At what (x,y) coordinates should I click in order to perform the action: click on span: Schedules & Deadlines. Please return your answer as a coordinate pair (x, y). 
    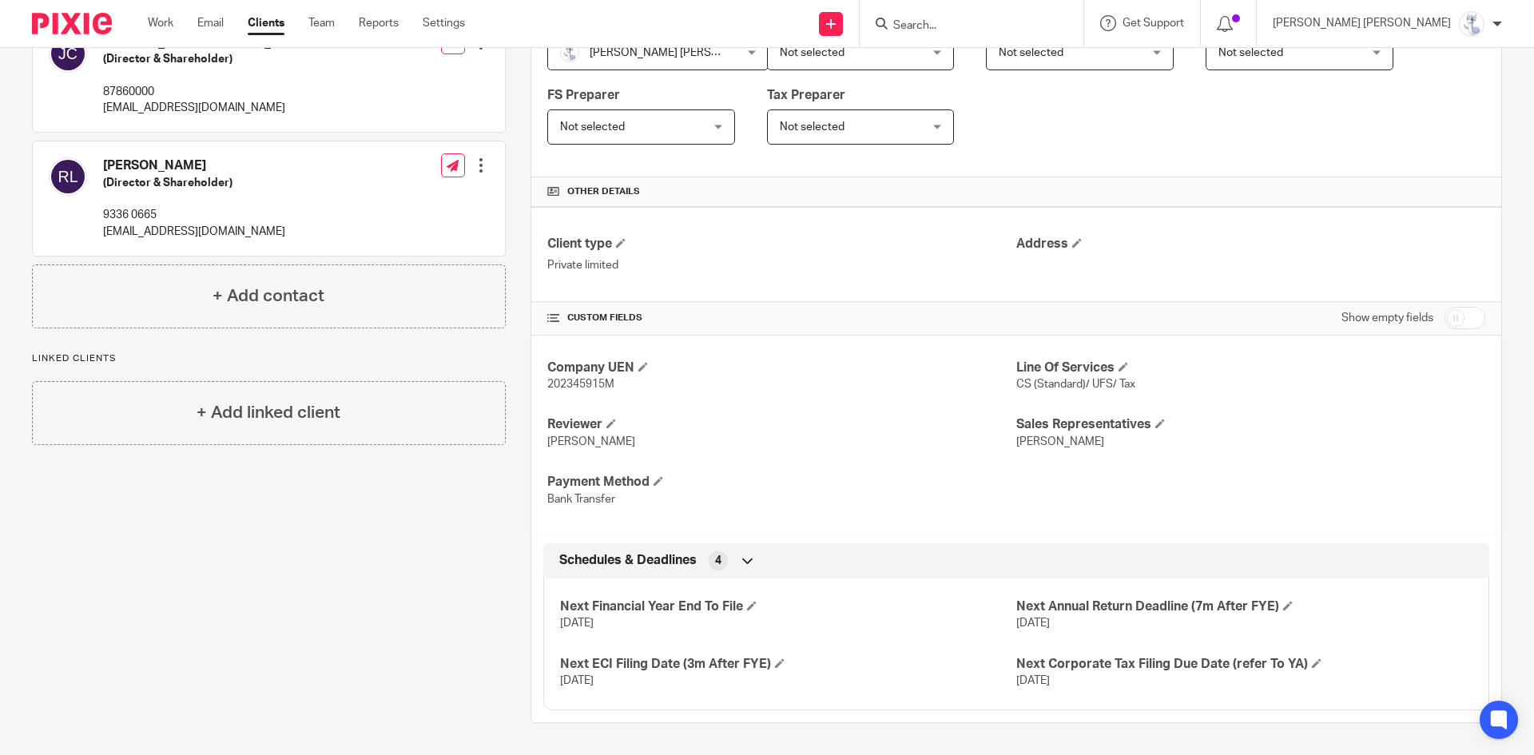
    Looking at the image, I should click on (628, 560).